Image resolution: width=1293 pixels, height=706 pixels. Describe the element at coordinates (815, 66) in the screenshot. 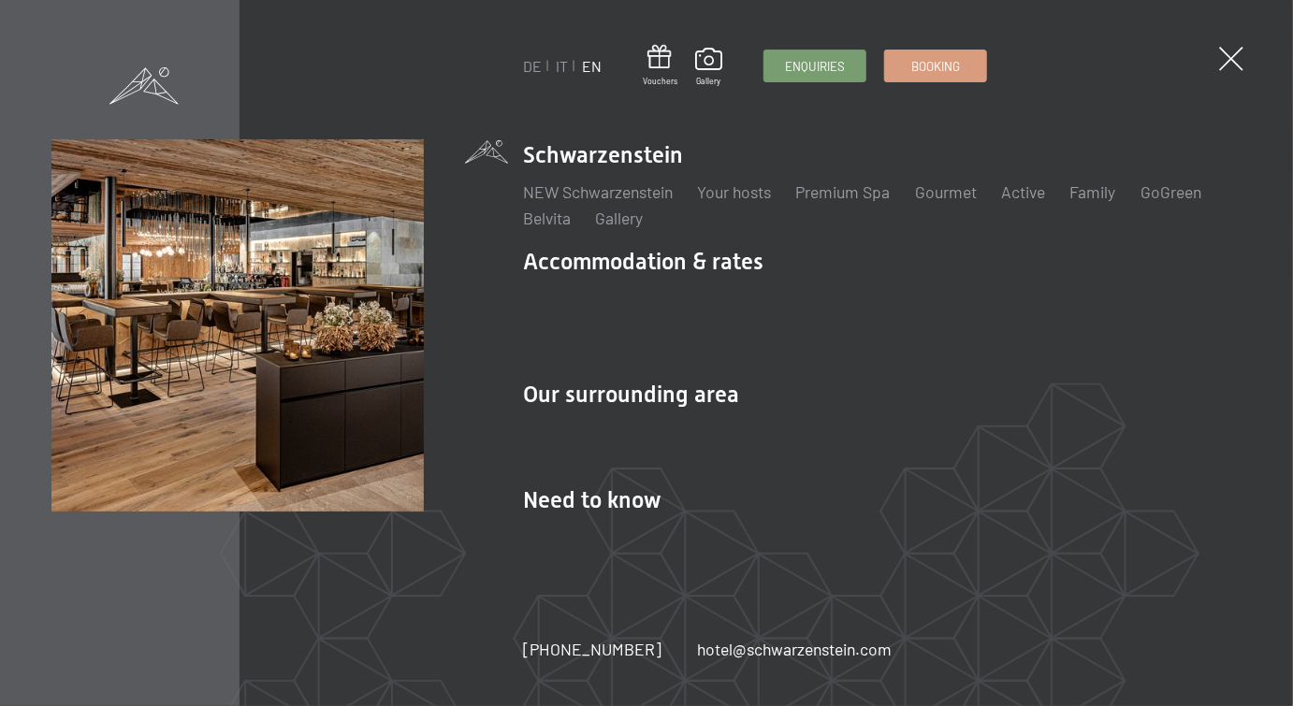

I see `span: Enquiries` at that location.